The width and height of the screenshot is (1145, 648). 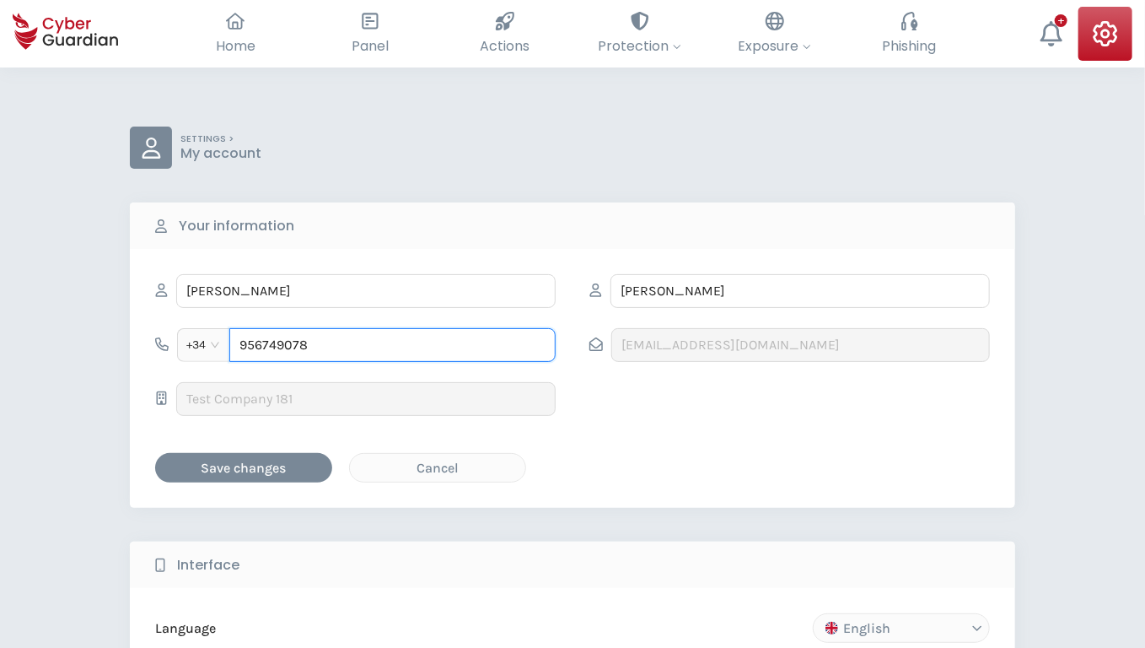 What do you see at coordinates (221, 139) in the screenshot?
I see `p: SETTINGS >` at bounding box center [221, 139].